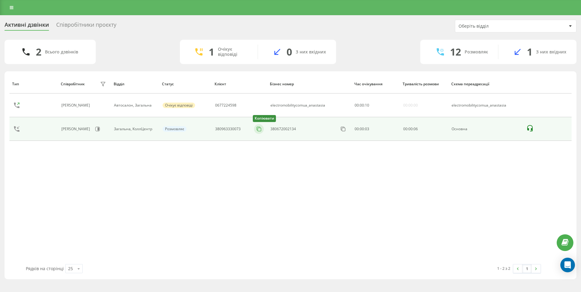 This screenshot has width=581, height=292. Describe the element at coordinates (33, 84) in the screenshot. I see `div: Тип` at that location.